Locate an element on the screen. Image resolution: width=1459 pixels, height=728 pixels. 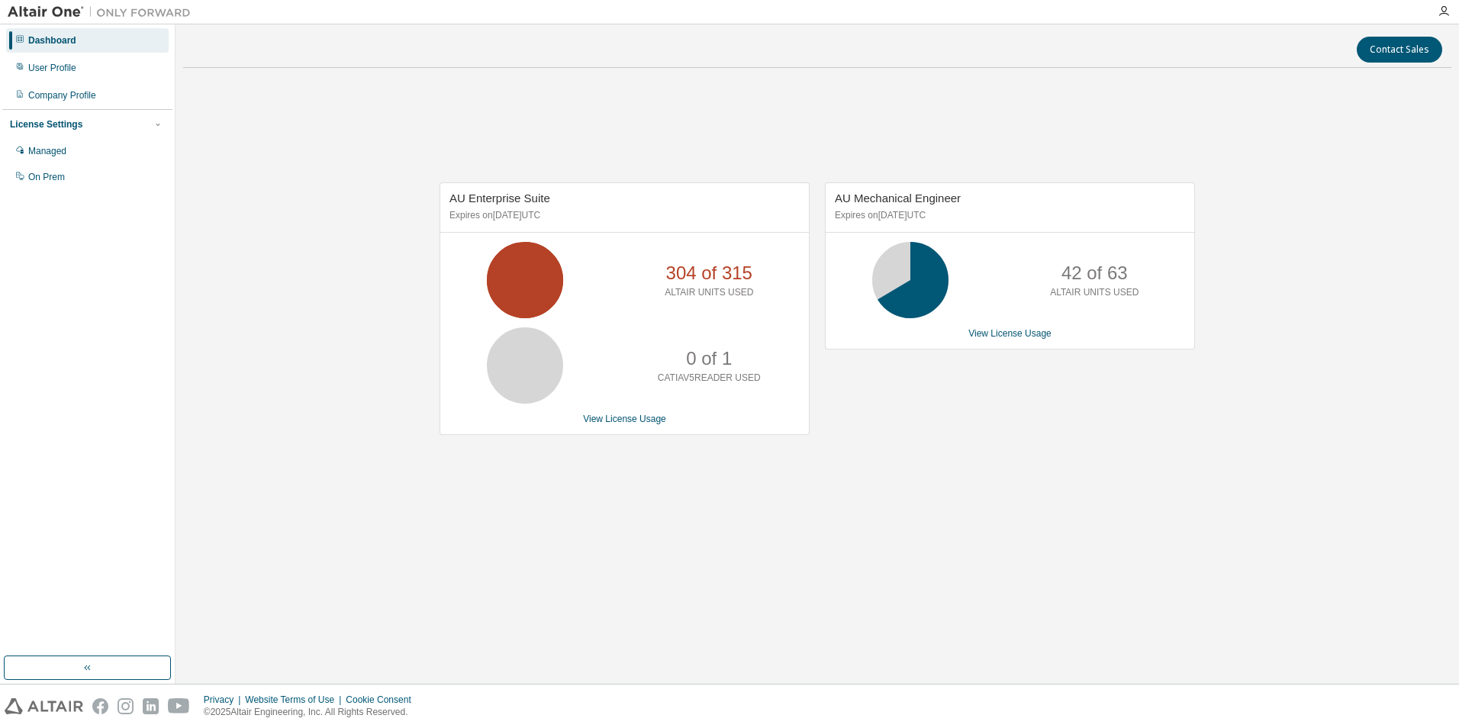
button: Contact Sales is located at coordinates (1399, 50).